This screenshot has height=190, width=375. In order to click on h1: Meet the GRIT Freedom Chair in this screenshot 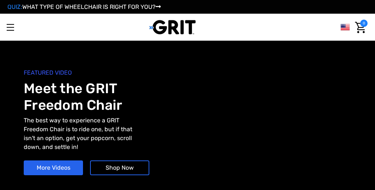, I will do `click(105, 97)`.